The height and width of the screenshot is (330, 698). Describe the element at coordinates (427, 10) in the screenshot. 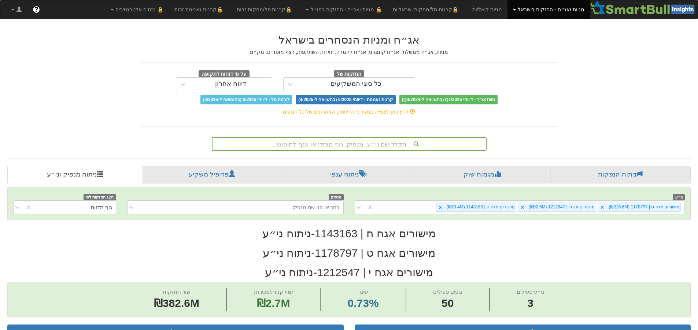

I see `a: 🔒קרנות סל/מחקות ישראליות` at that location.